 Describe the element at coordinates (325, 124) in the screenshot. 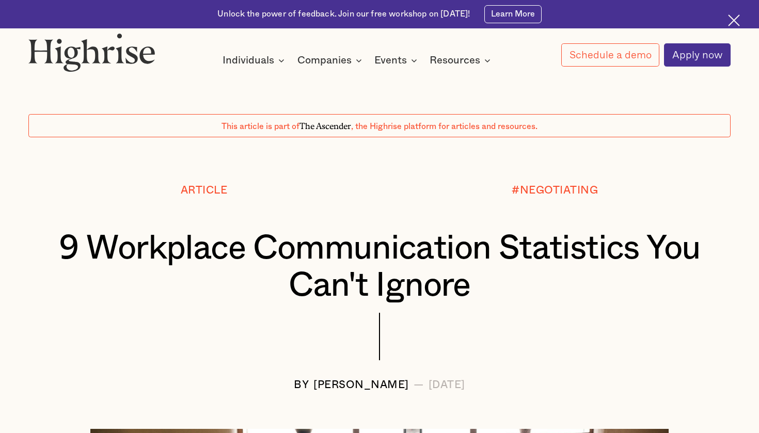

I see `span: The Ascender` at that location.